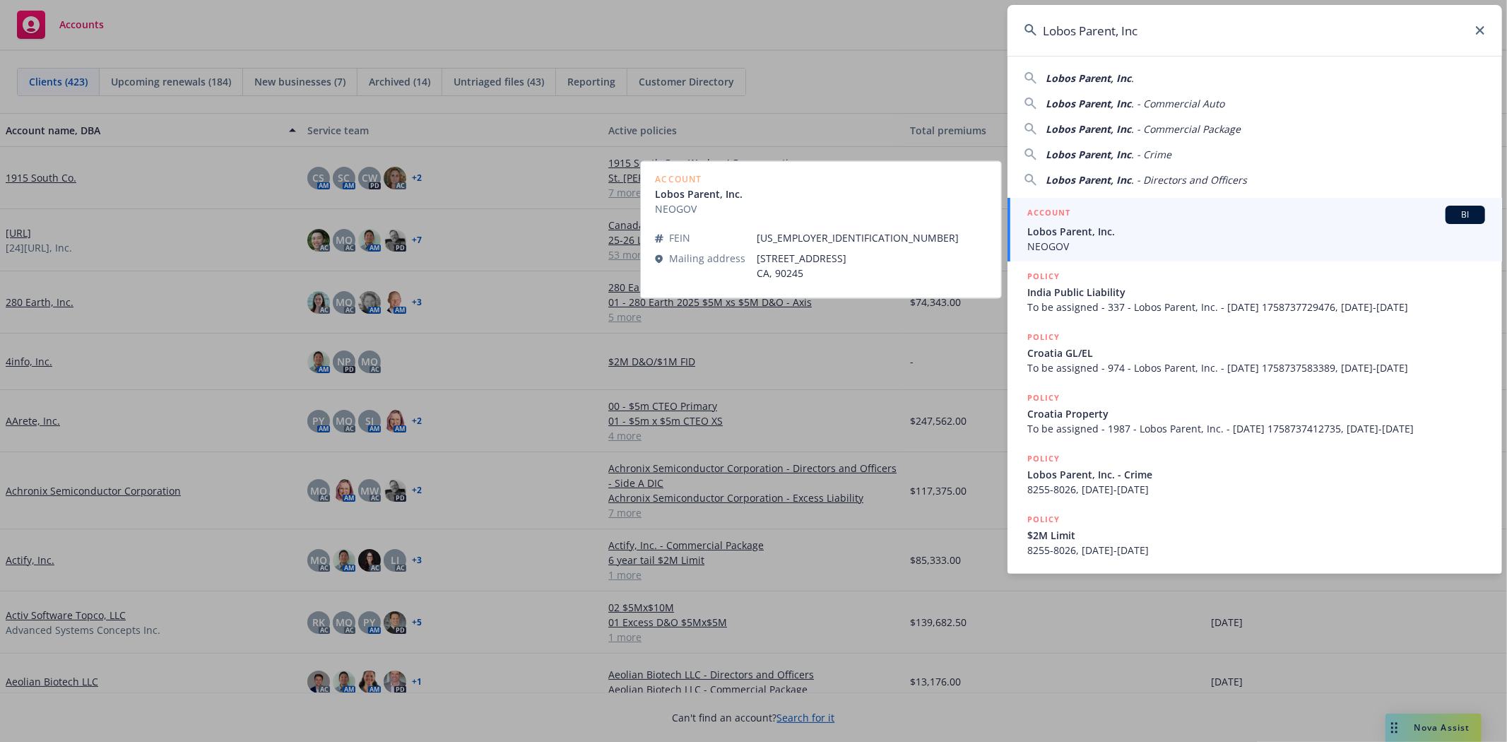 The height and width of the screenshot is (742, 1507). Describe the element at coordinates (1254, 230) in the screenshot. I see `a: ACCOUNTBILobos Parent, Inc.NEOGOV` at that location.